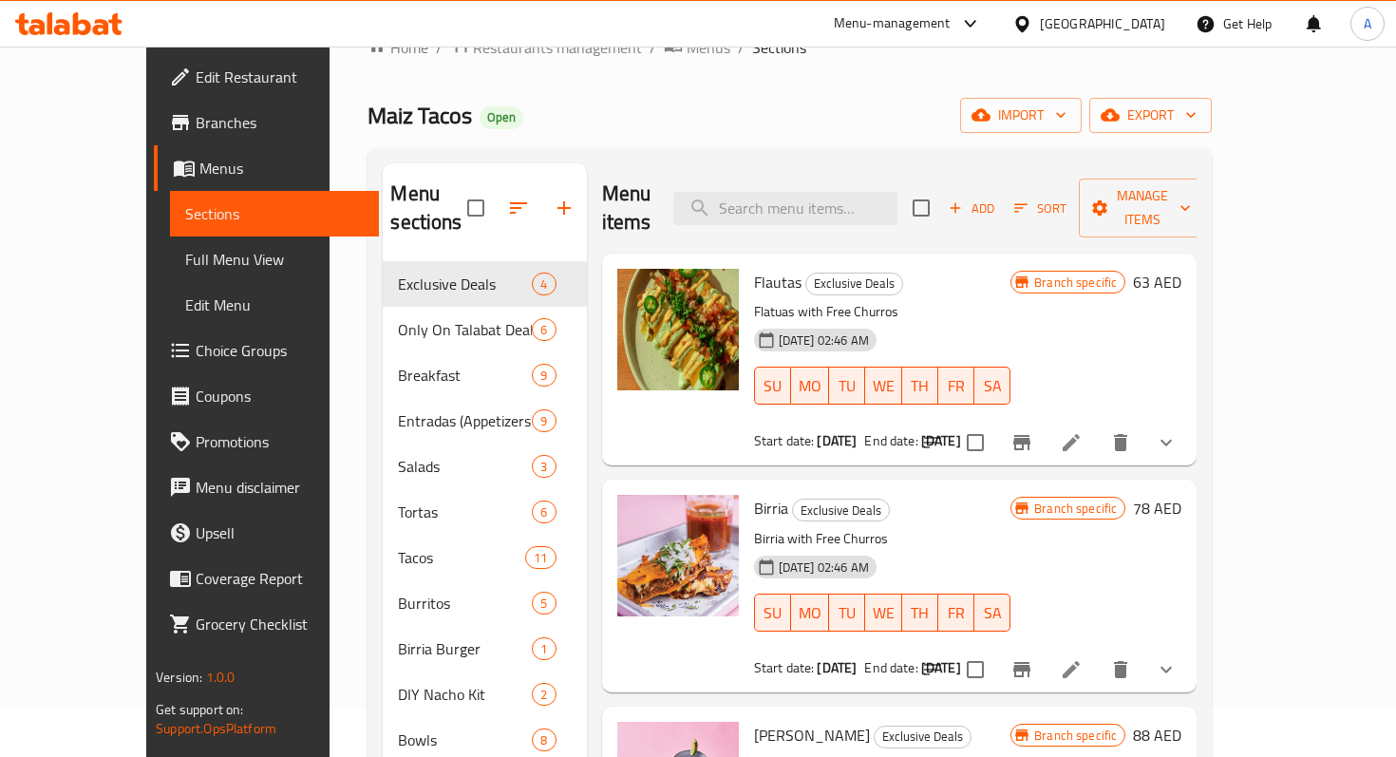  What do you see at coordinates (484, 375) in the screenshot?
I see `div: Breakfast9` at bounding box center [484, 375].